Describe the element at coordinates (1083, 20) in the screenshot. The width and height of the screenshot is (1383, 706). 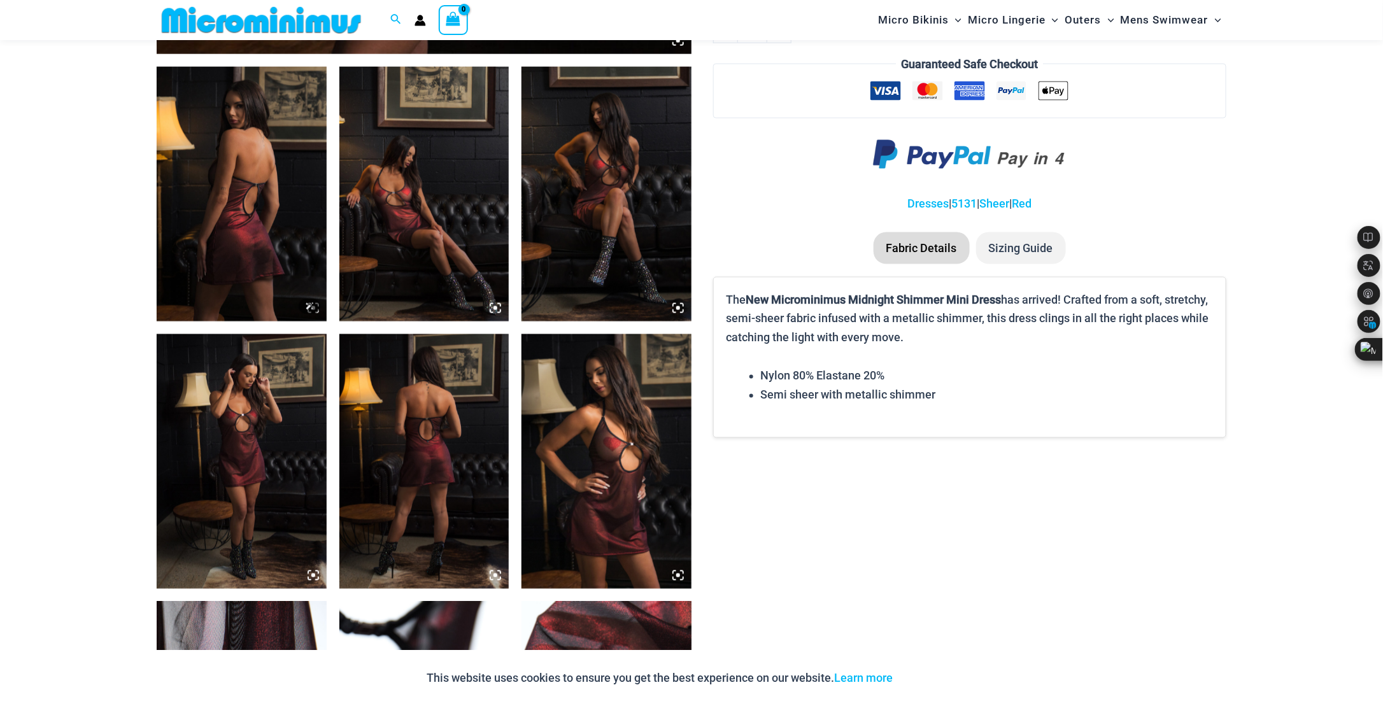
I see `span: Outers` at that location.